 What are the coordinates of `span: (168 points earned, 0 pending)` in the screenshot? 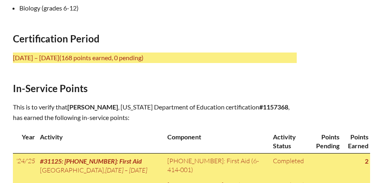 It's located at (101, 57).